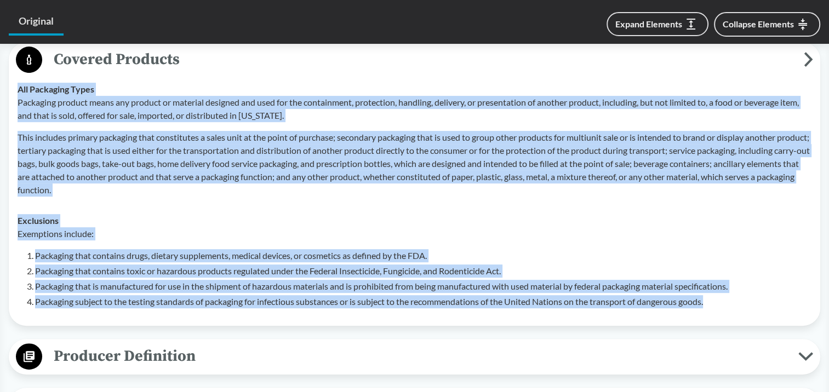 This screenshot has height=392, width=829. Describe the element at coordinates (414, 164) in the screenshot. I see `p: This includes primary packaging that constitutes a sales unit at the point of purchase; secondary...` at that location.